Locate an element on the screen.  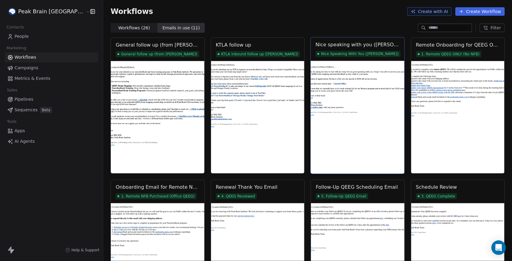
span: Tools is located at coordinates (12, 122).